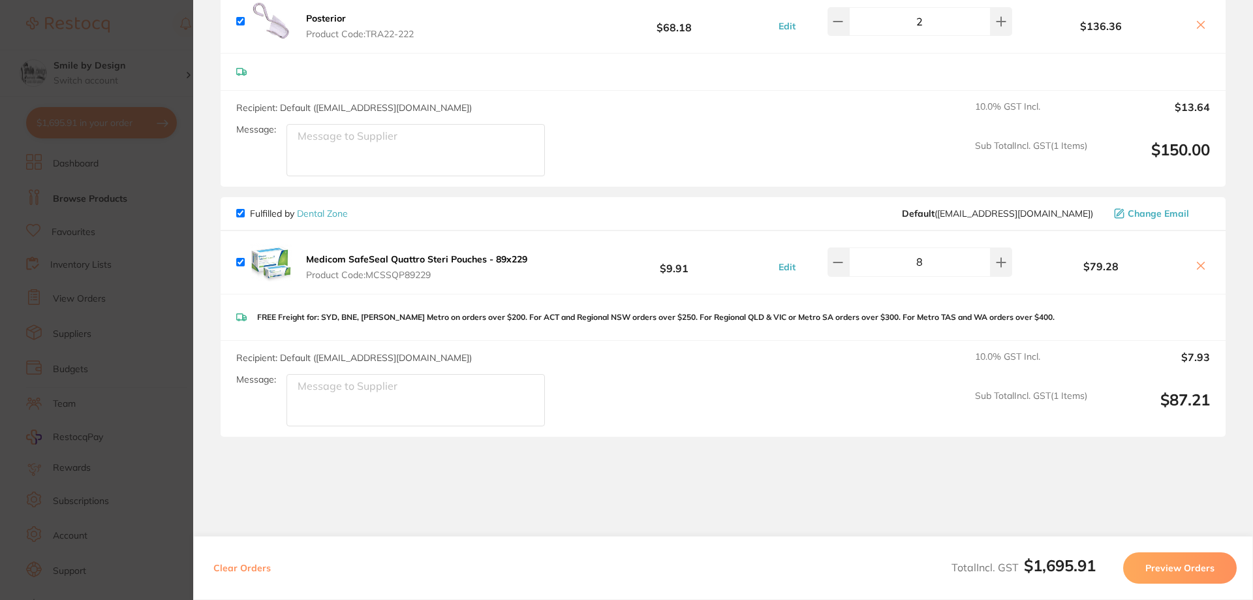  I want to click on span: Total Incl. GST, so click(1024, 567).